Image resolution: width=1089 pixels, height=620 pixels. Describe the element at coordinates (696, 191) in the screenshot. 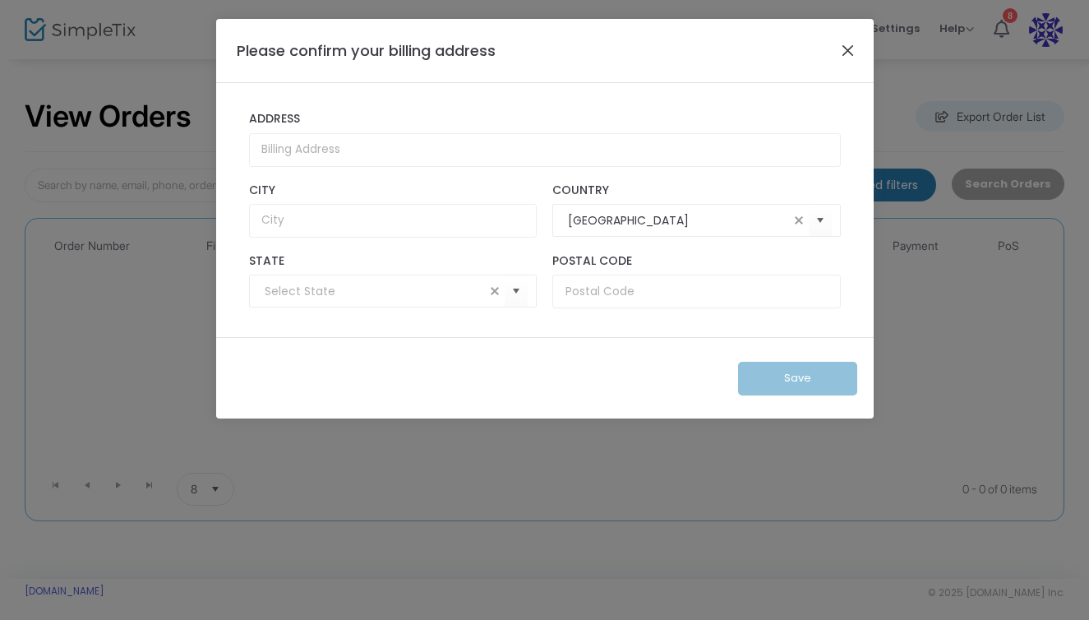

I see `label: Country` at that location.